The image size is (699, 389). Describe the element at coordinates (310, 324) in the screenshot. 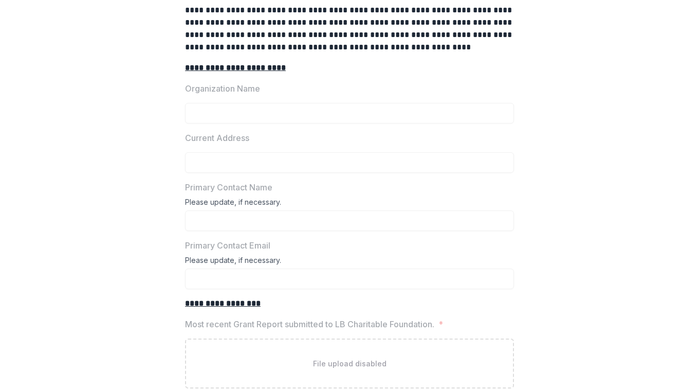

I see `p: Most recent Grant Report submitted to LB Charitable Foundation.` at that location.